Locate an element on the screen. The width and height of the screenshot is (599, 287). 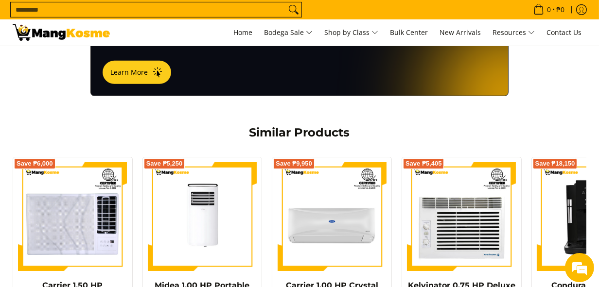
a: Home is located at coordinates (243, 33).